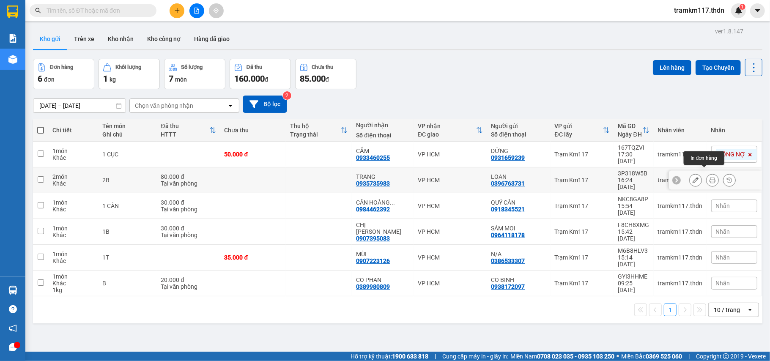  Describe the element at coordinates (230, 106) in the screenshot. I see `svg: open` at that location.